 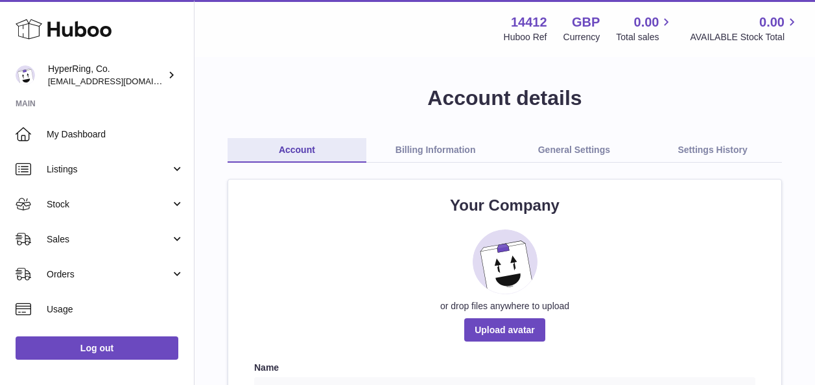 I want to click on div: Currency, so click(x=582, y=37).